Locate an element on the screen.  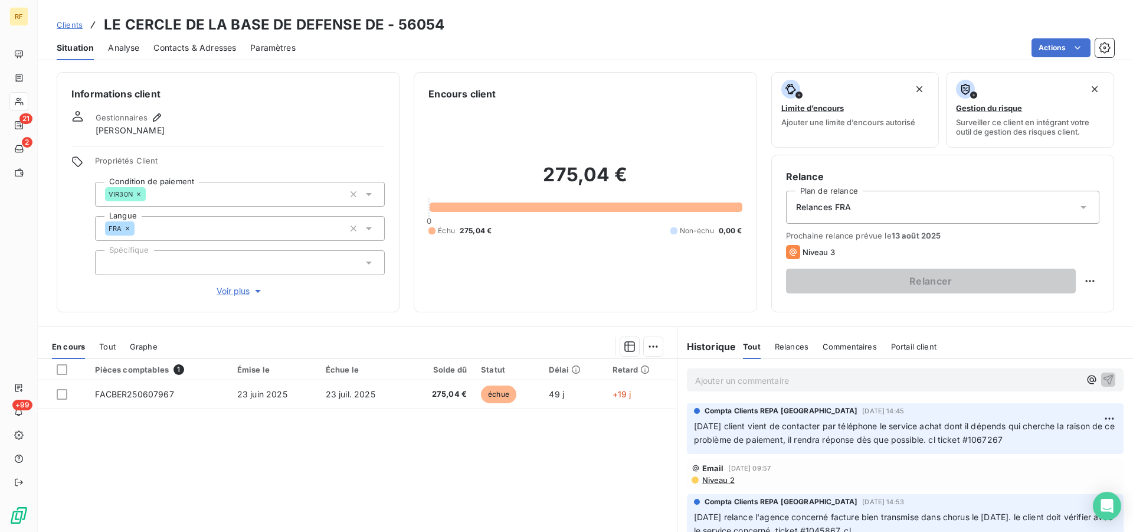
span: +19 j is located at coordinates (622, 394).